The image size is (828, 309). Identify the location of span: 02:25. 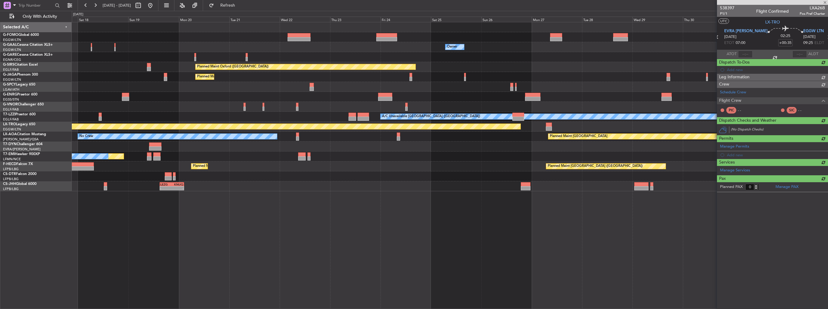
(785, 36).